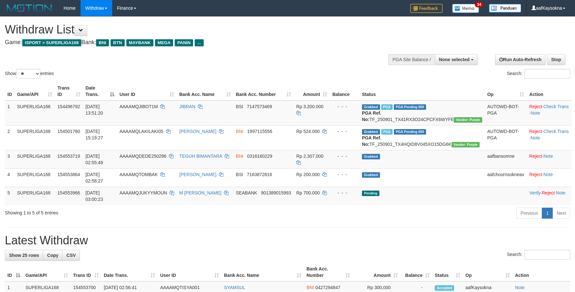 This screenshot has height=292, width=575. What do you see at coordinates (422, 91) in the screenshot?
I see `th: Status` at bounding box center [422, 91].